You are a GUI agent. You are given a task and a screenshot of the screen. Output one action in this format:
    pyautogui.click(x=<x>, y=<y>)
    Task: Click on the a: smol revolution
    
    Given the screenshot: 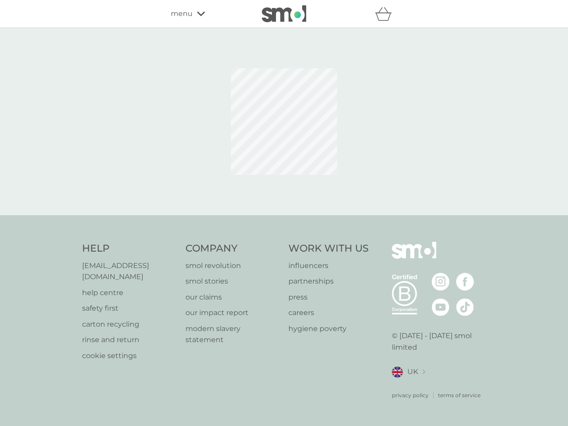 What is the action you would take?
    pyautogui.click(x=232, y=266)
    